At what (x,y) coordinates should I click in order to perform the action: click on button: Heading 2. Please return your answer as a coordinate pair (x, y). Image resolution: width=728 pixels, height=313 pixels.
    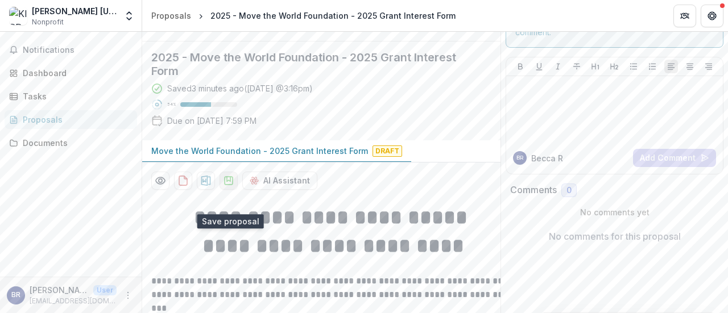
    Looking at the image, I should click on (614, 67).